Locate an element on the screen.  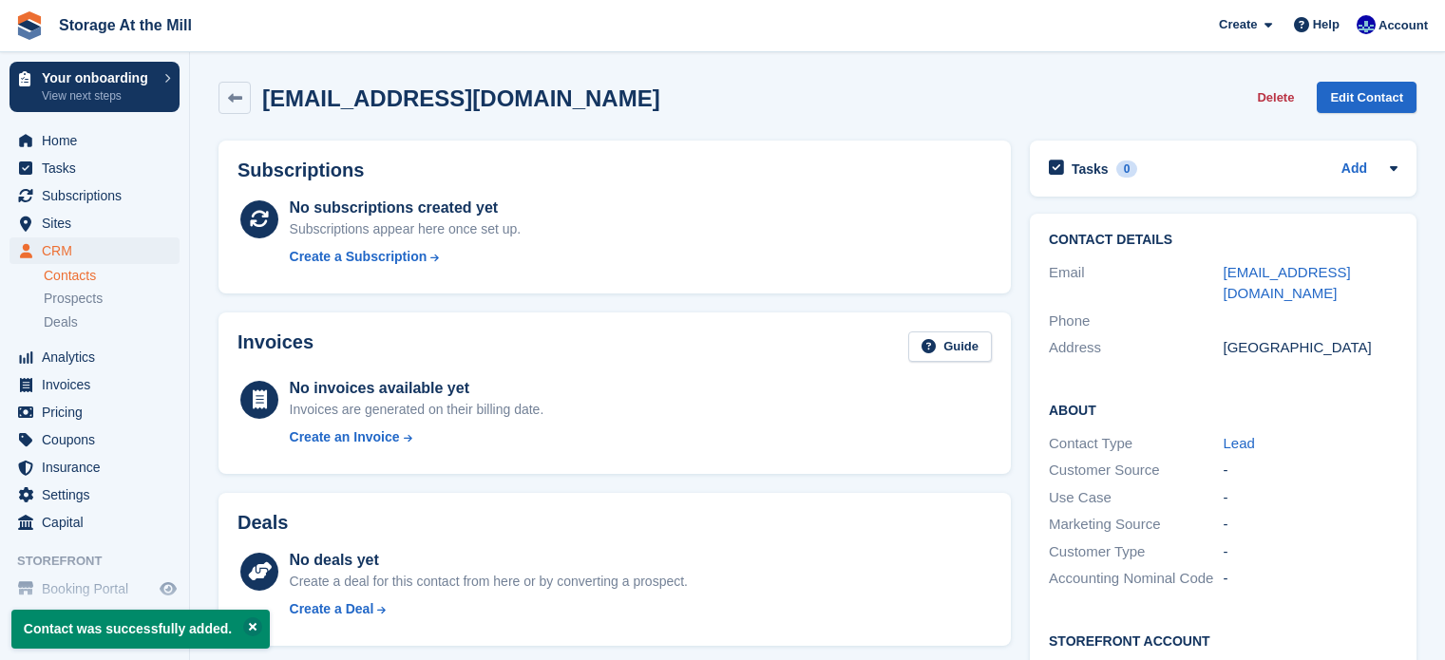
span: Capital is located at coordinates (99, 523).